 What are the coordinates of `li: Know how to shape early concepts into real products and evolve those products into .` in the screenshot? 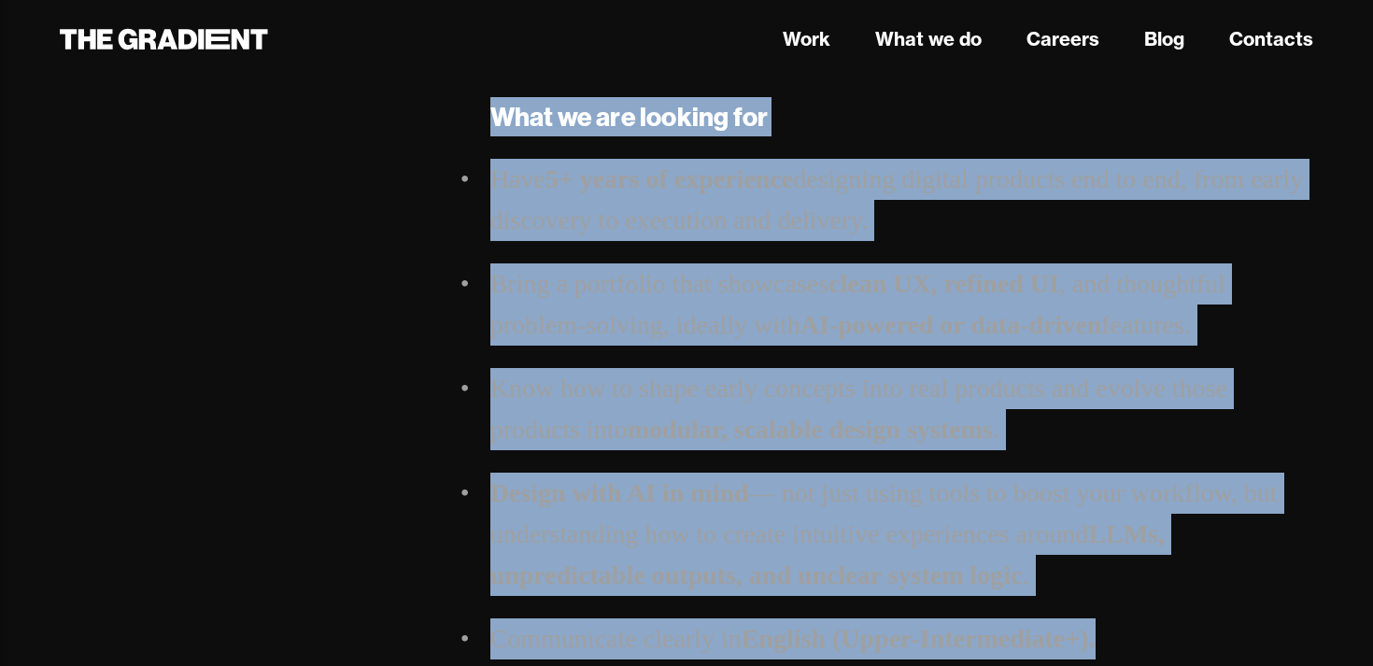 It's located at (902, 409).